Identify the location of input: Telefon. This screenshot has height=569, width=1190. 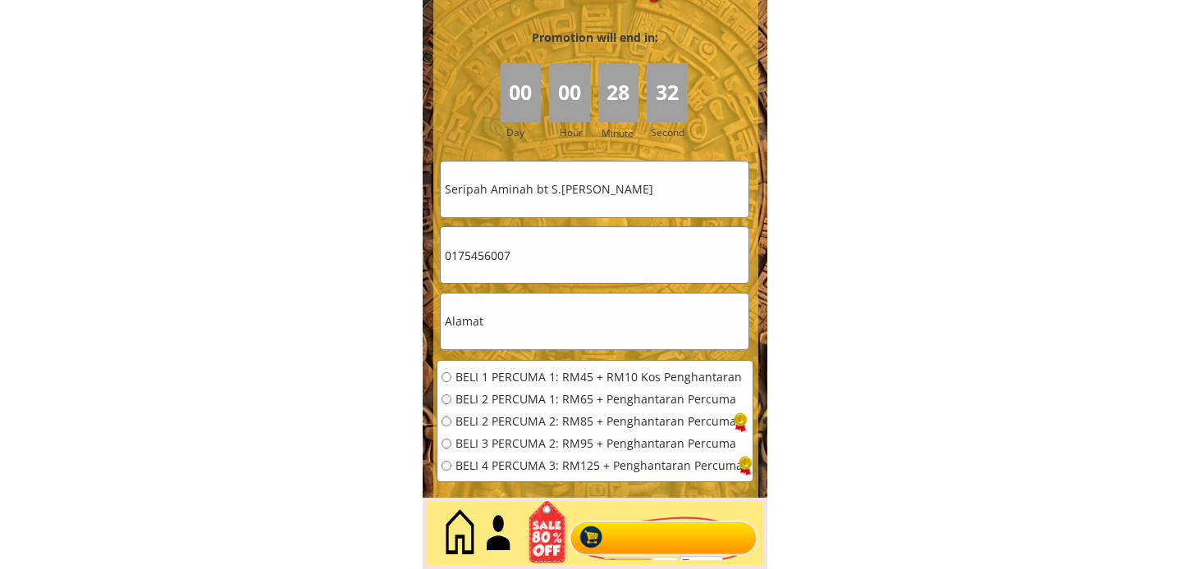
(594, 255).